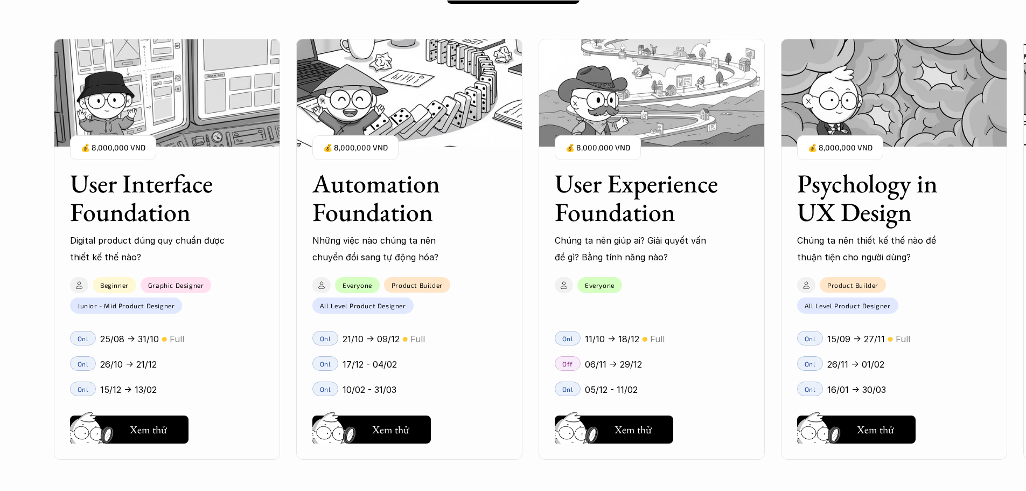 Image resolution: width=1026 pixels, height=491 pixels. Describe the element at coordinates (612, 390) in the screenshot. I see `p: 05/12 - 11/02` at that location.